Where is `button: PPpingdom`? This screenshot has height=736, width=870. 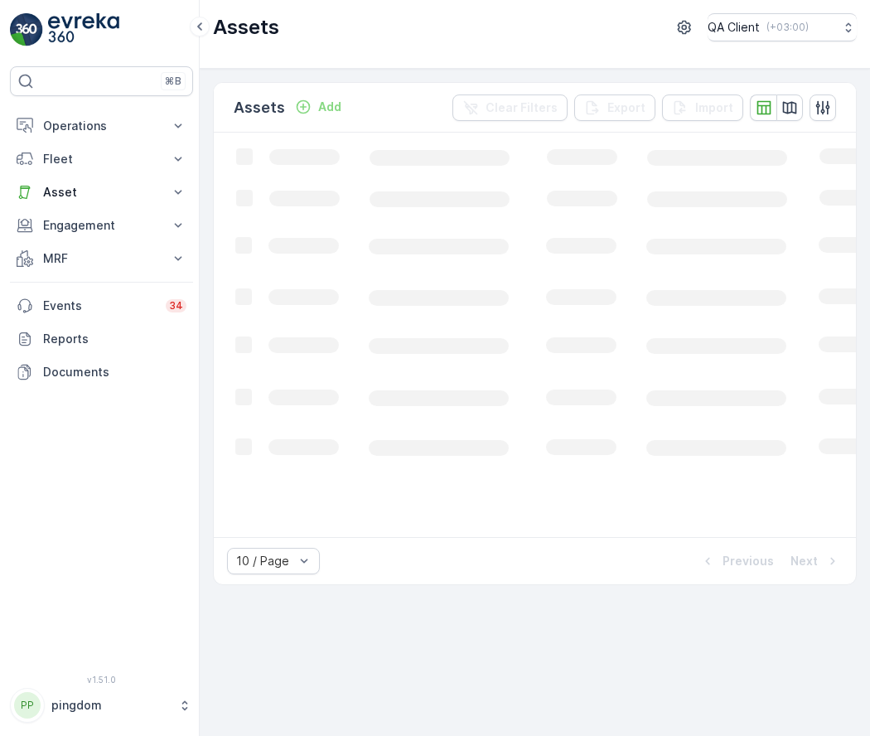
button: PPpingdom is located at coordinates (101, 705).